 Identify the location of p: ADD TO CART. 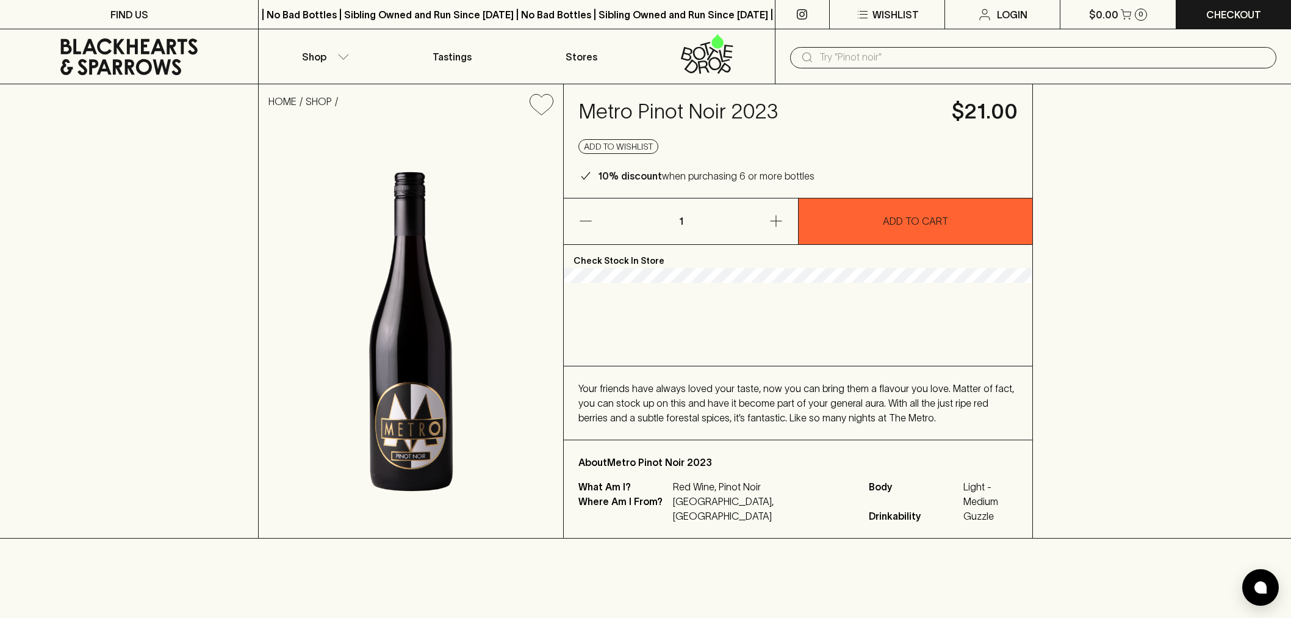
(915, 221).